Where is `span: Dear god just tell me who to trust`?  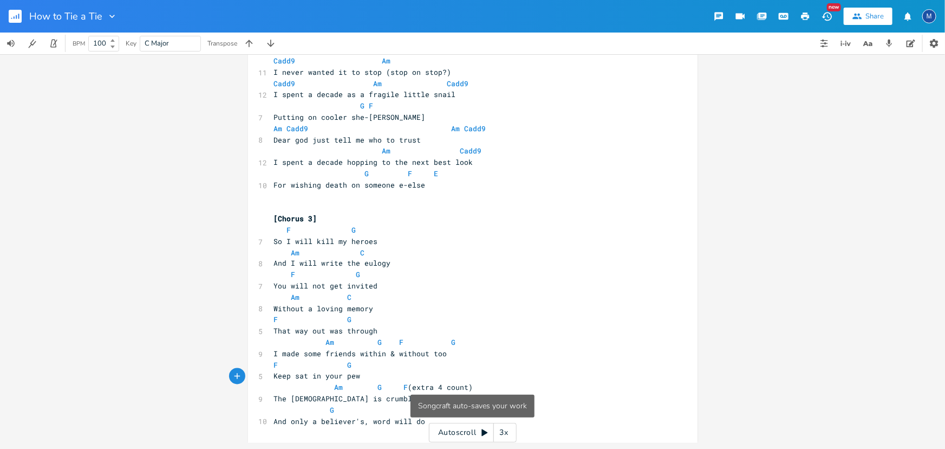 span: Dear god just tell me who to trust is located at coordinates (348, 140).